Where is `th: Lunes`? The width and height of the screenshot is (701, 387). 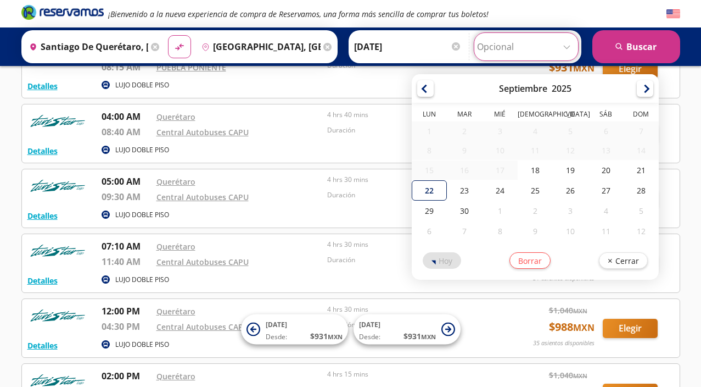
th: Lunes is located at coordinates (429, 115).